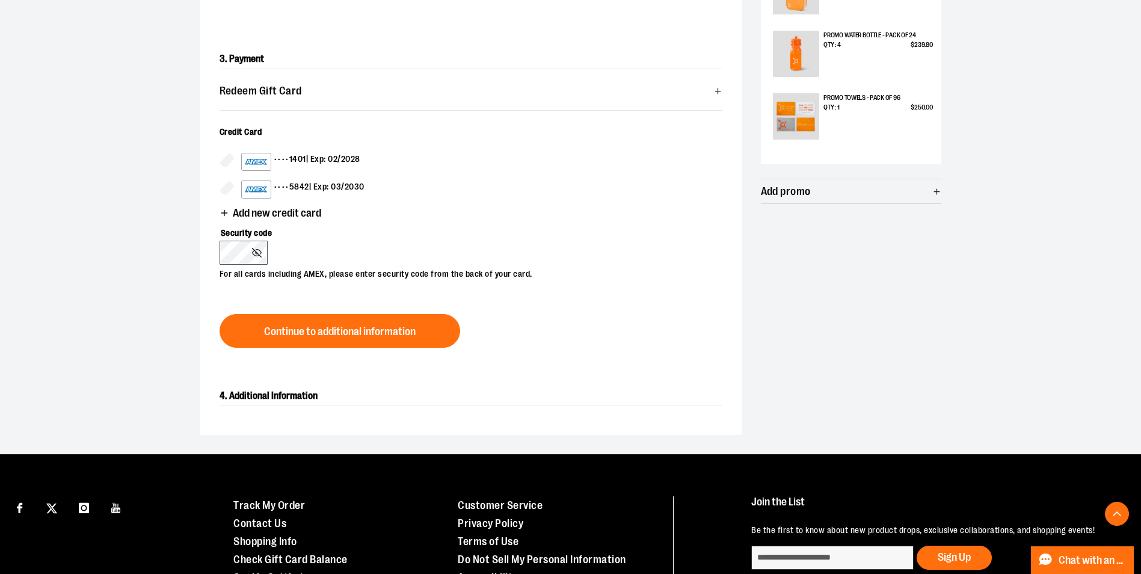  What do you see at coordinates (270, 214) in the screenshot?
I see `button: Add new credit card` at bounding box center [270, 214].